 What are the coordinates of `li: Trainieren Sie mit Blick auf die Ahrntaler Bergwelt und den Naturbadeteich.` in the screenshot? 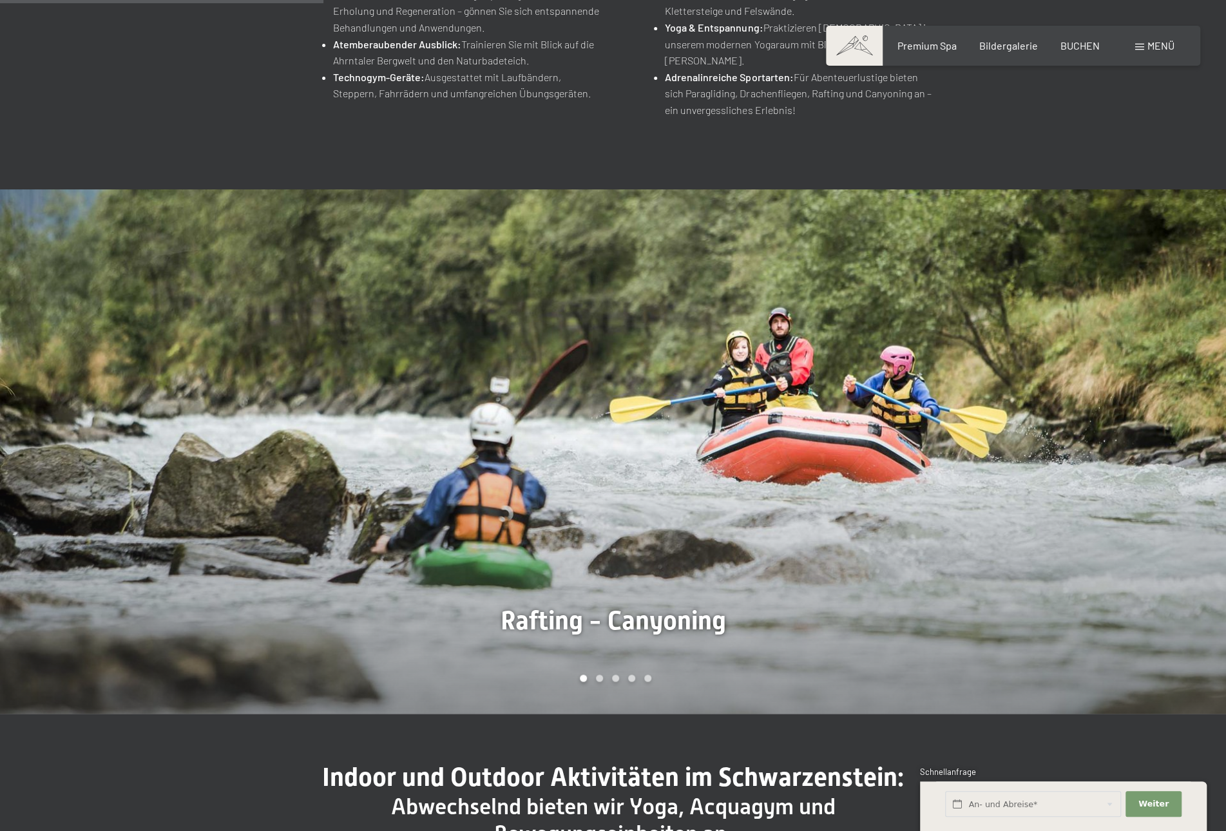 It's located at (468, 52).